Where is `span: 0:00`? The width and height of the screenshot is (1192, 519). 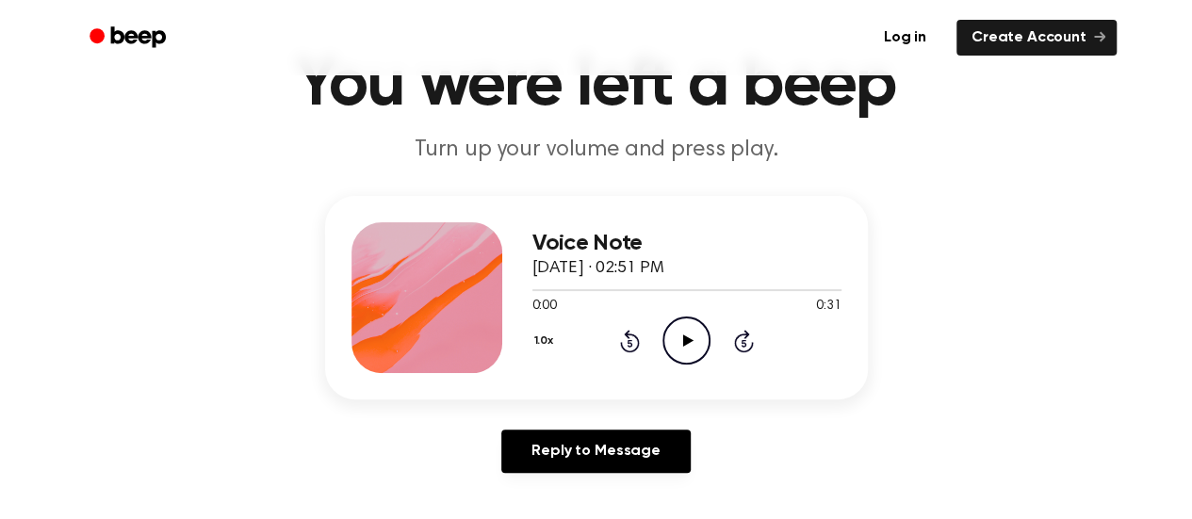 span: 0:00 is located at coordinates (545, 306).